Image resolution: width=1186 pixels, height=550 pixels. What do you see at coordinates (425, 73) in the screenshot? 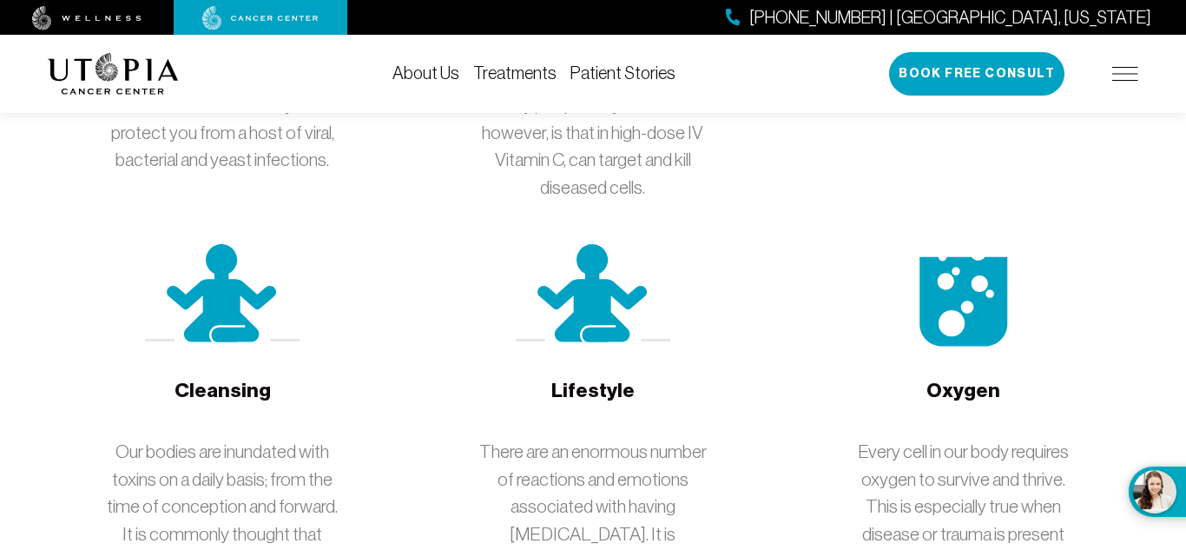
I see `a: About Us` at bounding box center [425, 73].